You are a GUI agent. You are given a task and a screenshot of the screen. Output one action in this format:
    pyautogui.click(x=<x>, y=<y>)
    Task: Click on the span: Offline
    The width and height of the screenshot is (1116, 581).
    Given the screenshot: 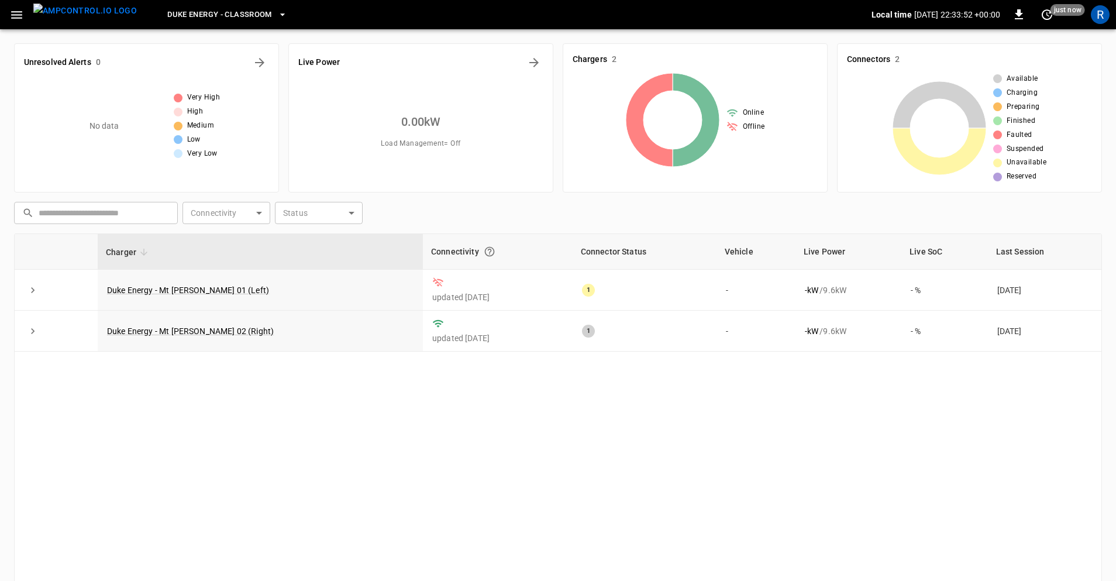 What is the action you would take?
    pyautogui.click(x=754, y=127)
    